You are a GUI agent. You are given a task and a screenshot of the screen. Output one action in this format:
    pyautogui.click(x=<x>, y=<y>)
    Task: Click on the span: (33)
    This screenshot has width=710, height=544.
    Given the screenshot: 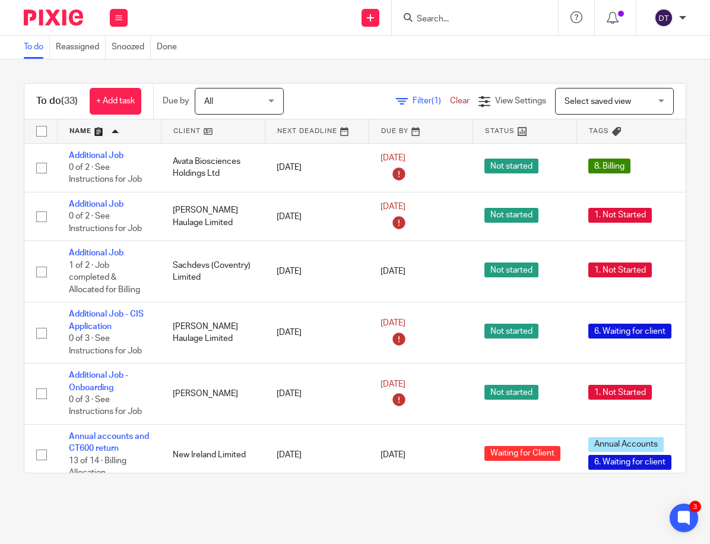 What is the action you would take?
    pyautogui.click(x=69, y=101)
    